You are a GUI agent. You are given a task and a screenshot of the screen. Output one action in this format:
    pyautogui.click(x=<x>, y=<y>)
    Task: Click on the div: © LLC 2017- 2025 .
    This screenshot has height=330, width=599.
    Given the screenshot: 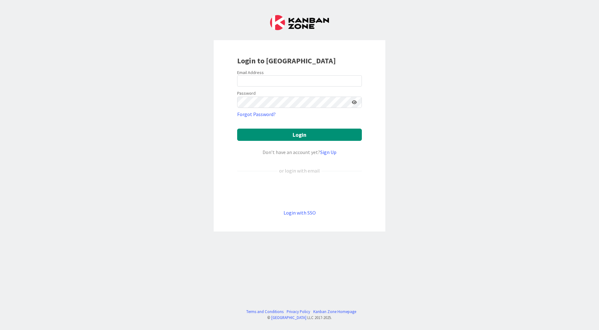 What is the action you would take?
    pyautogui.click(x=300, y=317)
    